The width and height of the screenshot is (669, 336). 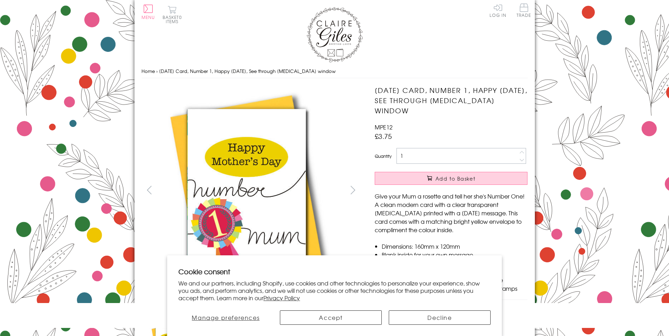 What do you see at coordinates (334, 35) in the screenshot?
I see `img: Claire Giles Greetings Cards` at bounding box center [334, 35].